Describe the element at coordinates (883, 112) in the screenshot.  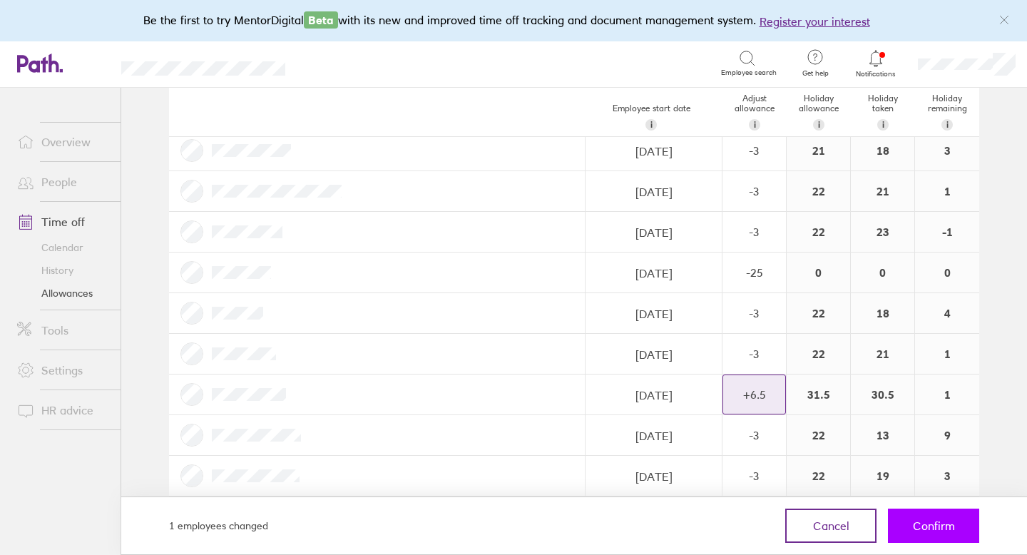
I see `div: Holiday taken` at that location.